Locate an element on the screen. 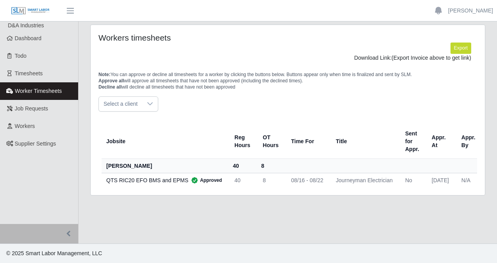 Image resolution: width=497 pixels, height=263 pixels. td: 8 is located at coordinates (271, 180).